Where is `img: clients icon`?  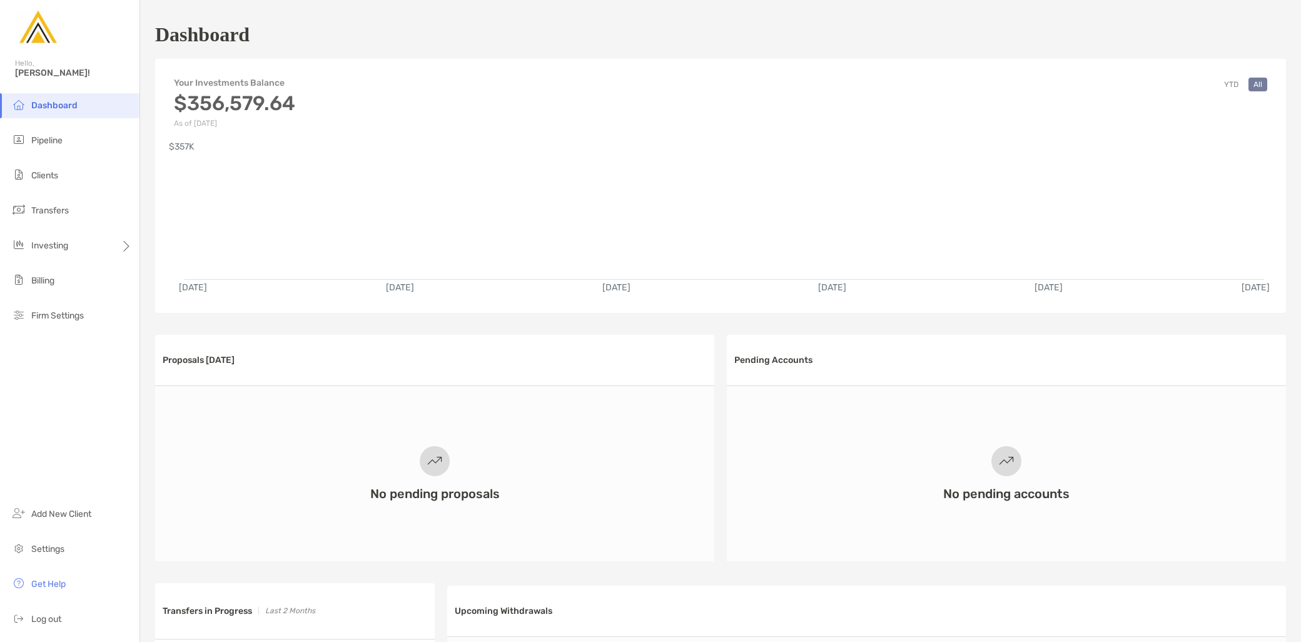
img: clients icon is located at coordinates (19, 175).